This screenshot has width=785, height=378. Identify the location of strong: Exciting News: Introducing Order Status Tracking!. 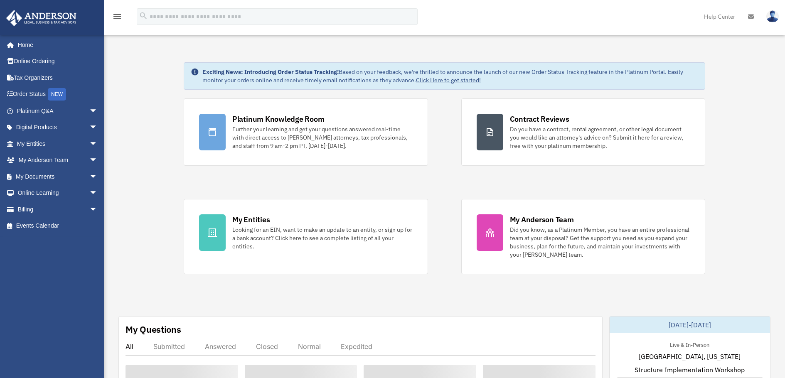
(271, 72).